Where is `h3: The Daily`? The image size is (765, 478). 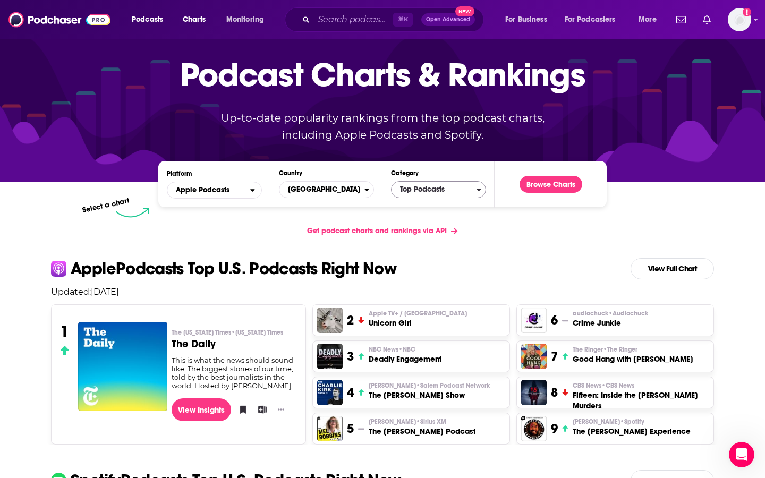
h3: The Daily is located at coordinates (234, 344).